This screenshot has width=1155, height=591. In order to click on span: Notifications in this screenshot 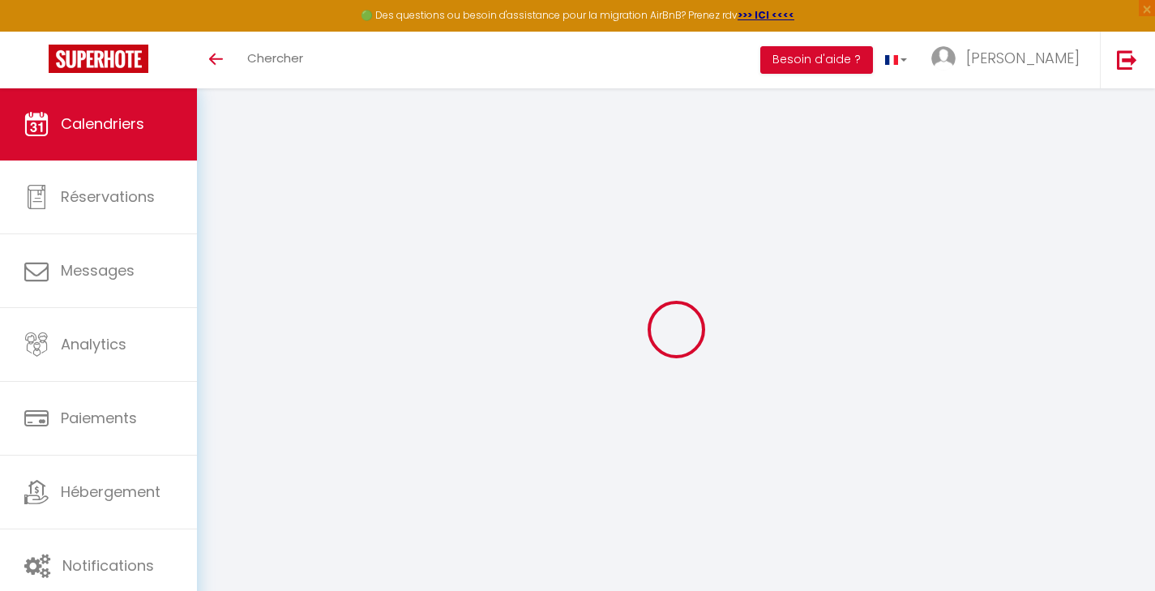, I will do `click(108, 565)`.